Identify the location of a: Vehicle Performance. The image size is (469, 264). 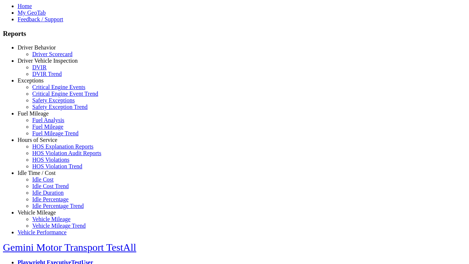
(42, 232).